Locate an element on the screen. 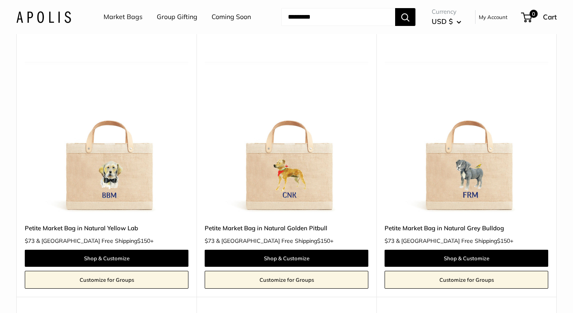 The height and width of the screenshot is (313, 573). a: Petite Market Bag in Natural Grey Bulldog is located at coordinates (466, 228).